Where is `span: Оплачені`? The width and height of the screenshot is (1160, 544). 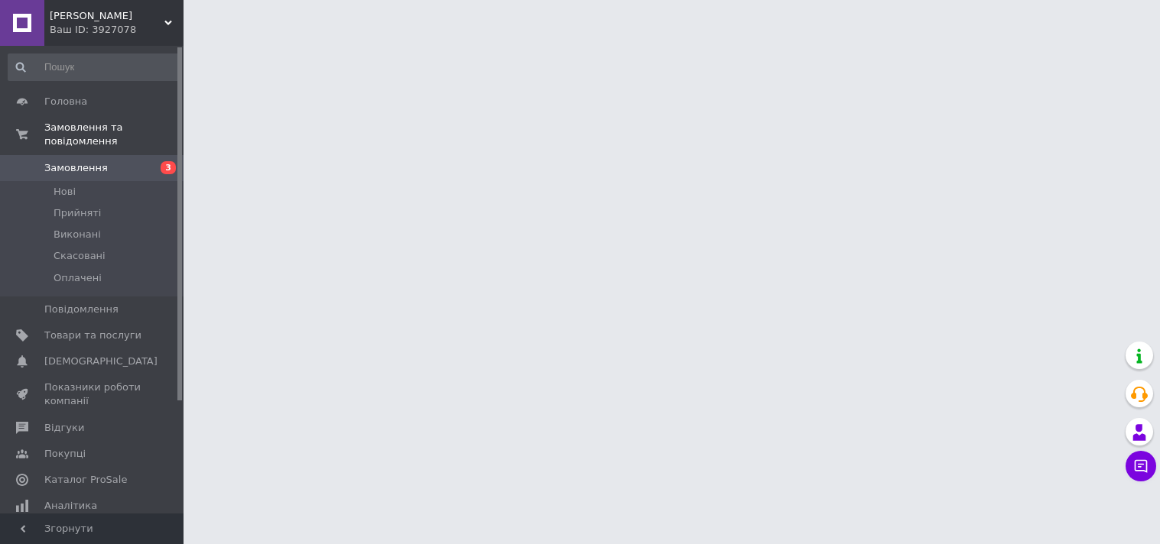
span: Оплачені is located at coordinates (77, 278).